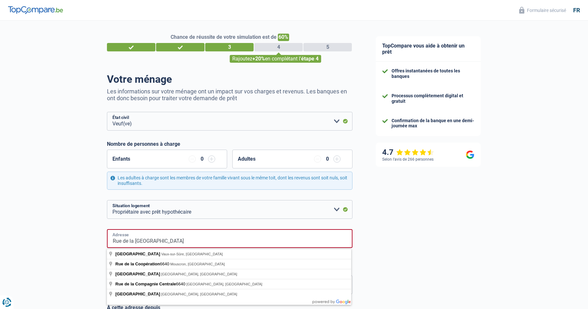  What do you see at coordinates (230, 238) in the screenshot?
I see `input: Sélectionnez votre adresse dans la barre de recherche` at bounding box center [230, 238].